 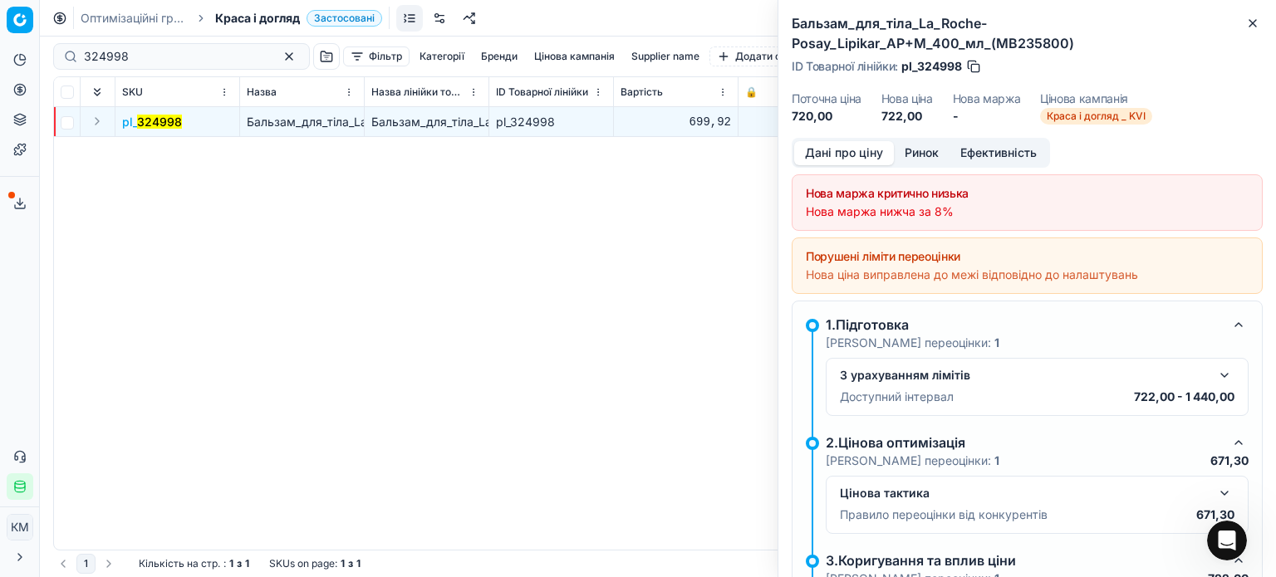 I want to click on button: Ефективність, so click(x=998, y=153).